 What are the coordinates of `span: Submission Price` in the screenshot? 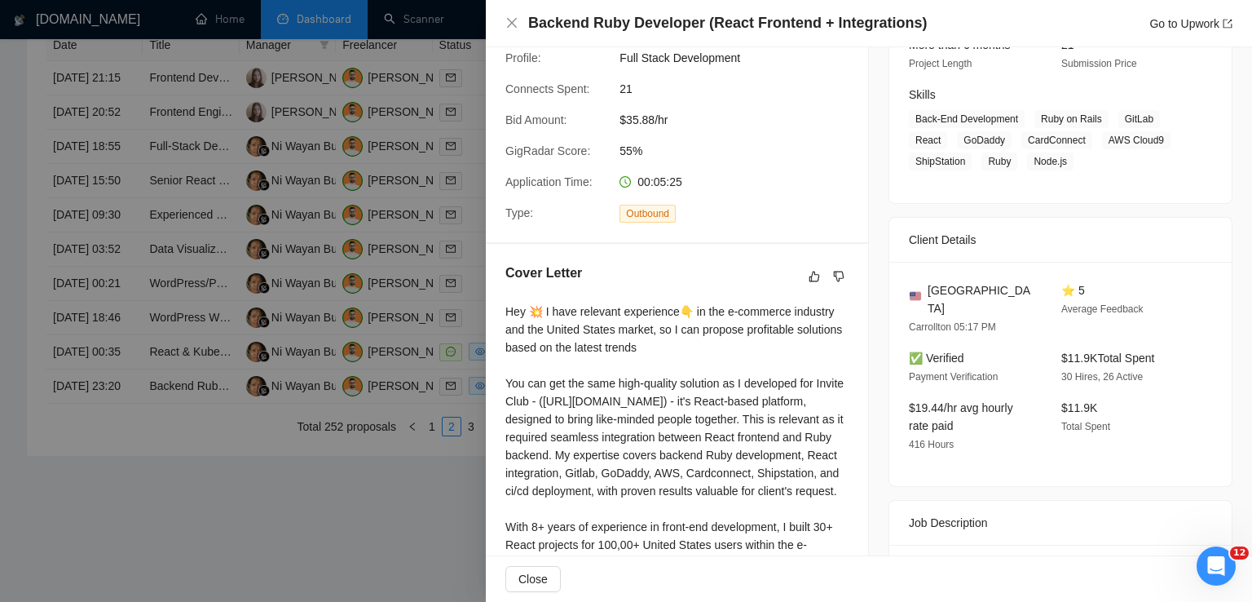 It's located at (1099, 64).